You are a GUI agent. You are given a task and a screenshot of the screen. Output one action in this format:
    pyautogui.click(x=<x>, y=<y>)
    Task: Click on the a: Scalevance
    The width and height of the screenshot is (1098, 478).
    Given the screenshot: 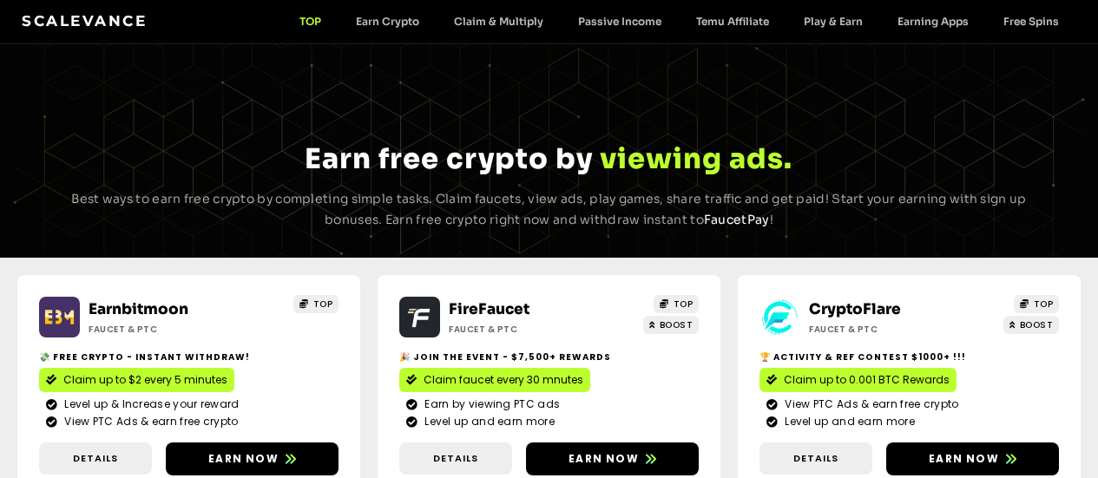 What is the action you would take?
    pyautogui.click(x=84, y=21)
    